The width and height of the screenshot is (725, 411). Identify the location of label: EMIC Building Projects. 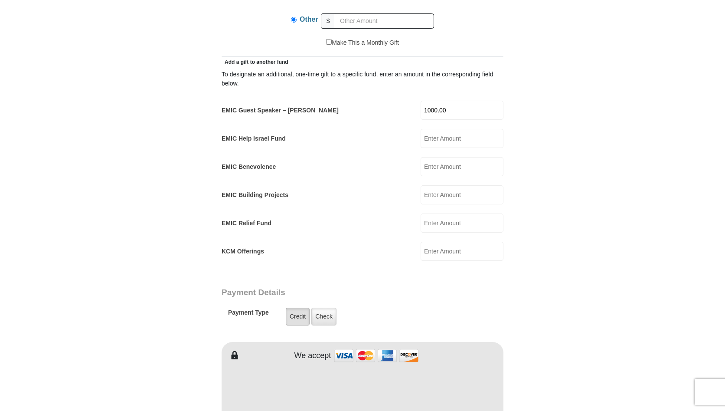
(255, 195).